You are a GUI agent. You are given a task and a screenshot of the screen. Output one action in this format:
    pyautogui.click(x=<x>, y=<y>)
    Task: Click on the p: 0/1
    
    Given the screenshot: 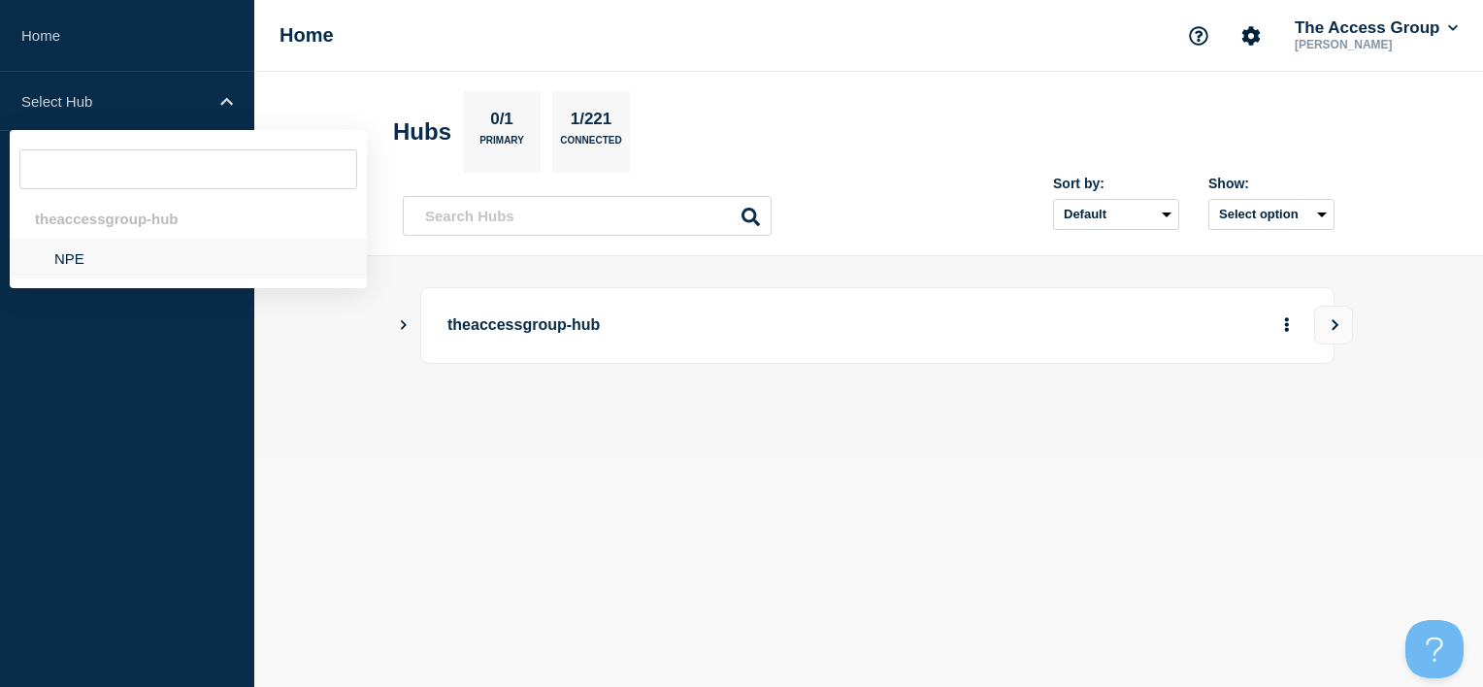 What is the action you would take?
    pyautogui.click(x=502, y=122)
    